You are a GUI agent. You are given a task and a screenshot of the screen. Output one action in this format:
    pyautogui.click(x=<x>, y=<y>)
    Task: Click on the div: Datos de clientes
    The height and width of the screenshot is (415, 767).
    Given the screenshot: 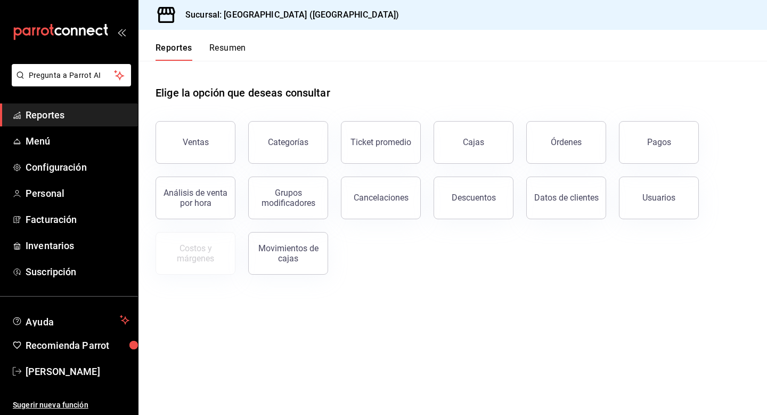 What is the action you would take?
    pyautogui.click(x=566, y=197)
    